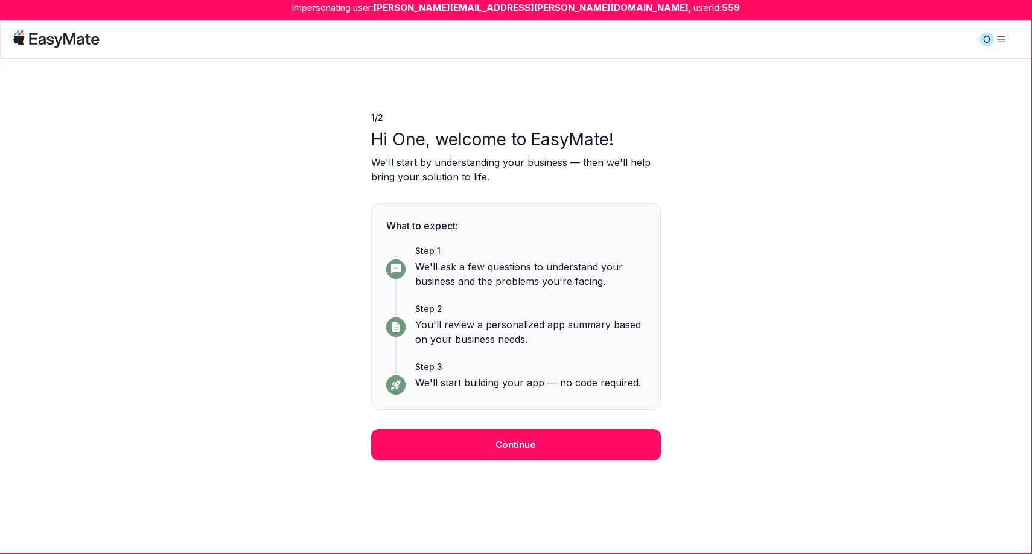  I want to click on p: What to expect:, so click(516, 226).